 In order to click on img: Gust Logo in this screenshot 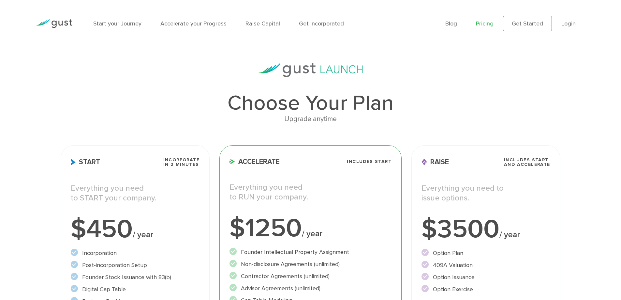, I will do `click(54, 23)`.